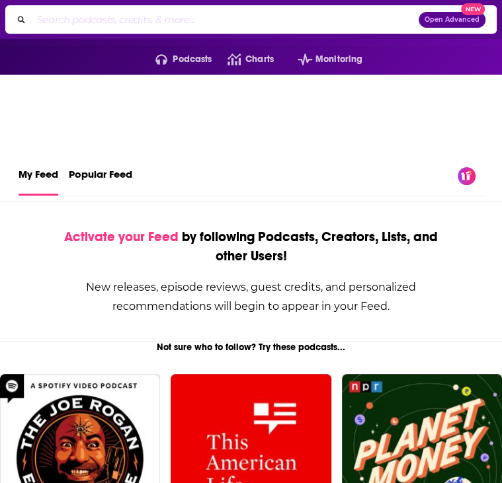  I want to click on span: Popular Feed, so click(100, 174).